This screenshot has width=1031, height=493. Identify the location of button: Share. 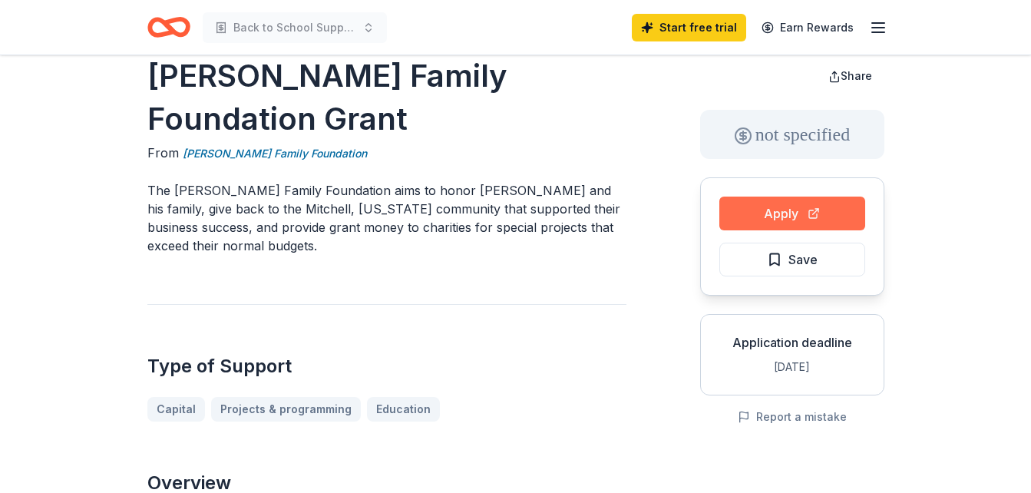
(850, 76).